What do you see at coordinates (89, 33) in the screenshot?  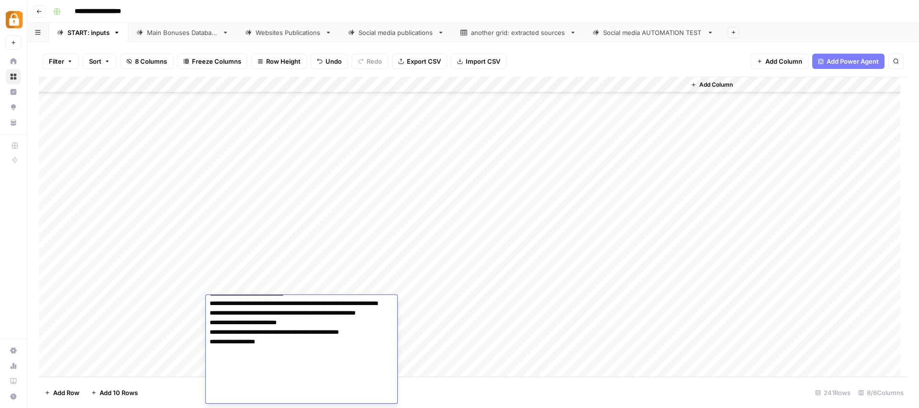 I see `div: START: inputs` at bounding box center [89, 33].